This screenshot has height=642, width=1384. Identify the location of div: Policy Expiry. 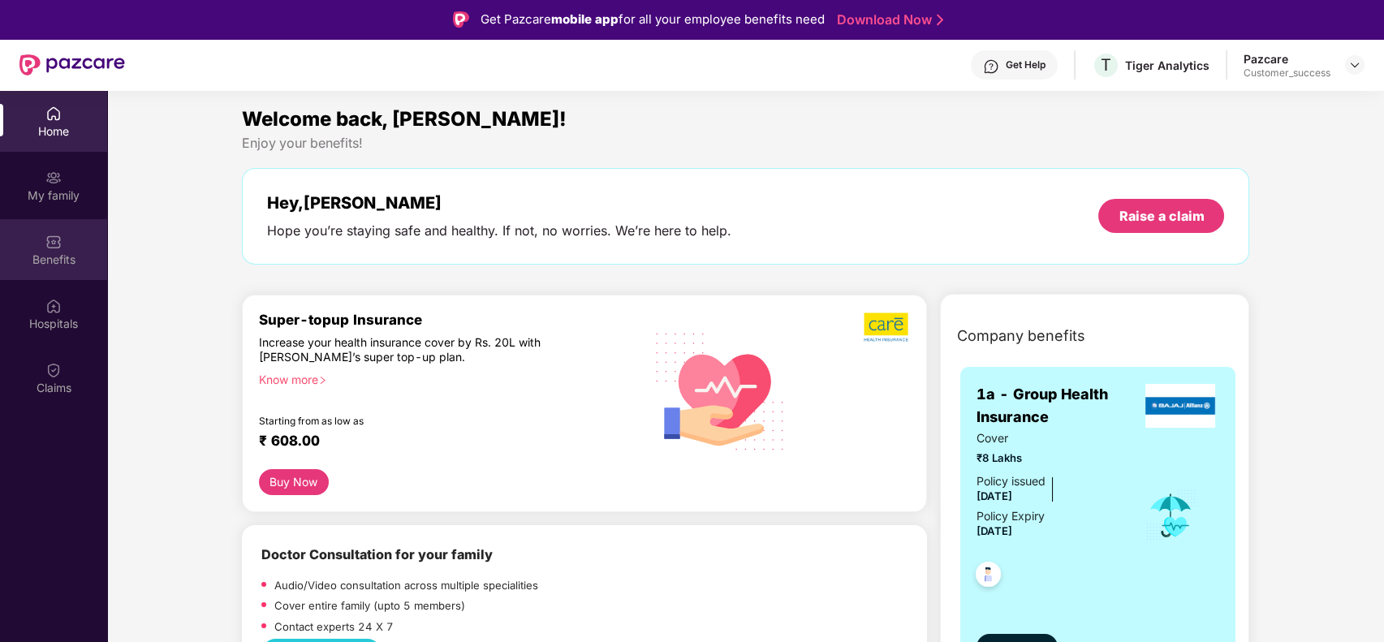
(1010, 516).